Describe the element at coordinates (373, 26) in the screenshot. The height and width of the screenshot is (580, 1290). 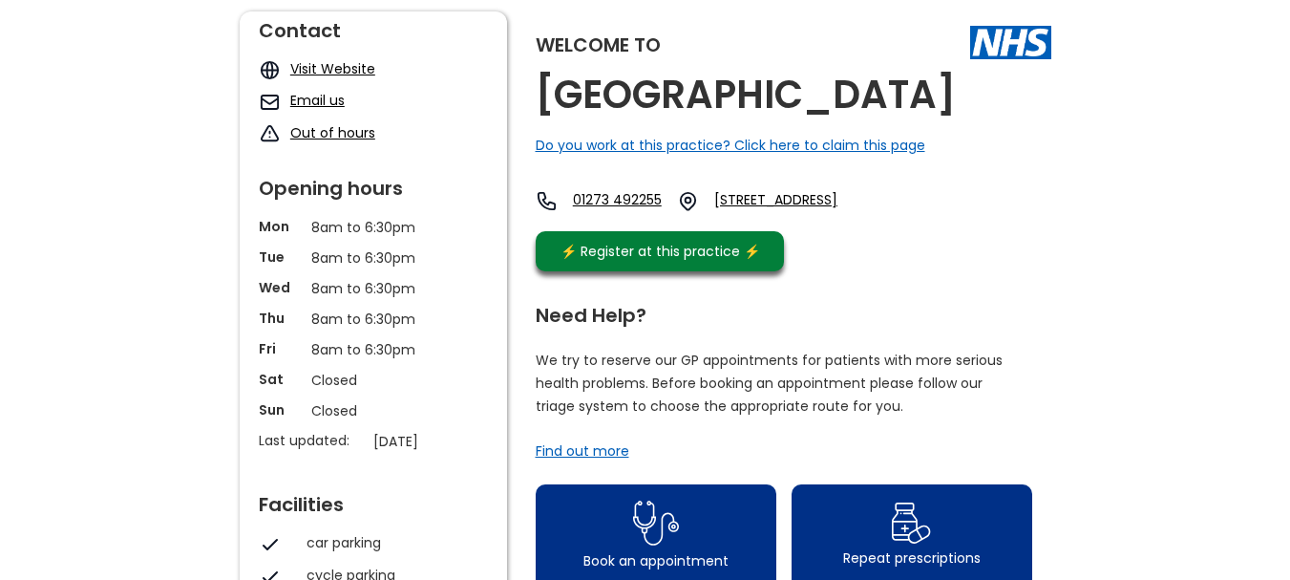
I see `div: Contact` at that location.